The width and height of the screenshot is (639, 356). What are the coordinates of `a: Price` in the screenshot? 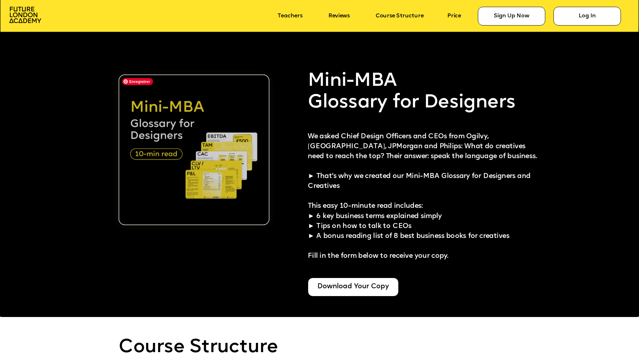 It's located at (454, 16).